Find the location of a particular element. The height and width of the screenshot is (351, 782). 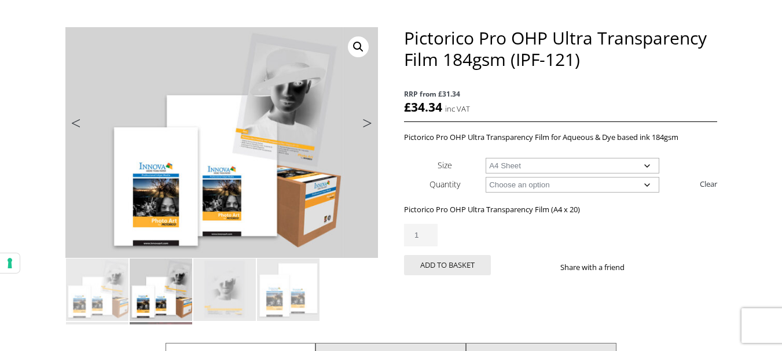

img: Pictorico Pro OHP Ultra Transparency Film 184gsm (IPF-121) - Image 4 is located at coordinates (288, 290).